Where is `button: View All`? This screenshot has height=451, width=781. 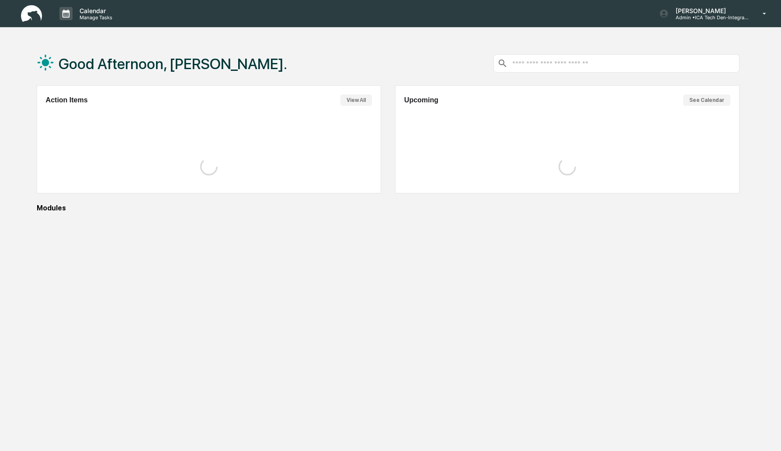 button: View All is located at coordinates (356, 100).